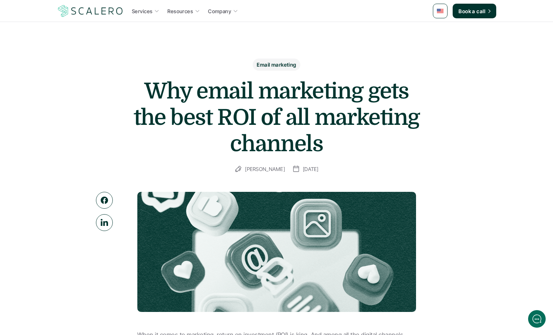  Describe the element at coordinates (73, 104) in the screenshot. I see `button: New conversation` at that location.